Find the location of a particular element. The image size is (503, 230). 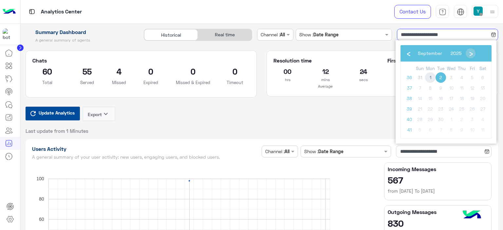

img: profile is located at coordinates (492, 12).